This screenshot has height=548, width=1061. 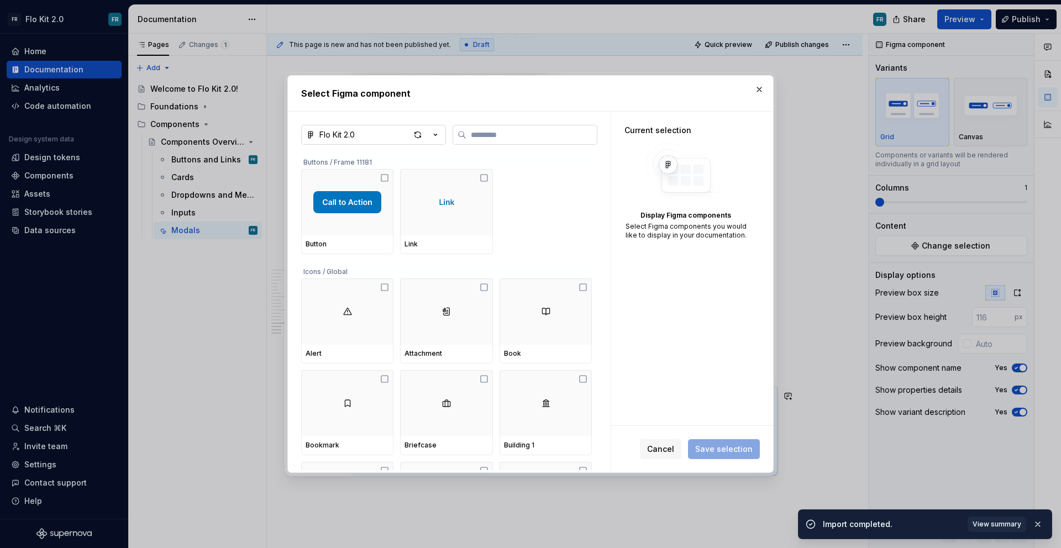 I want to click on button: Flo Kit 2.0, so click(x=374, y=135).